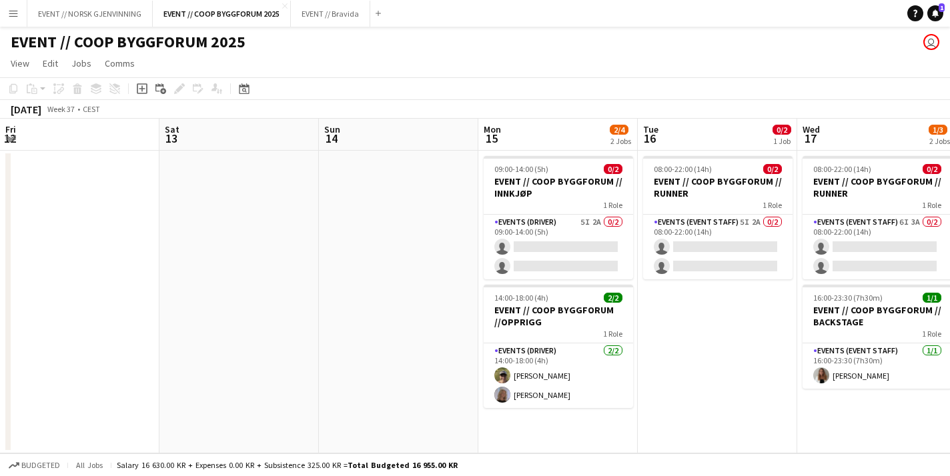 This screenshot has height=476, width=950. I want to click on div: 1 Job, so click(782, 141).